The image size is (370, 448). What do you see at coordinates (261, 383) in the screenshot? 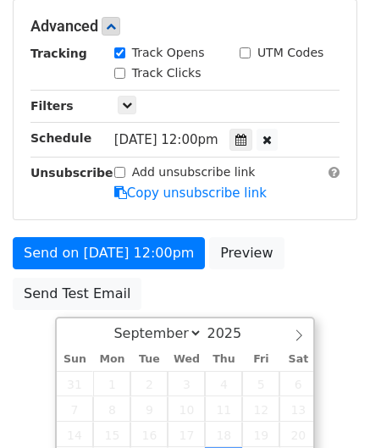
I see `span: September 5, 2025` at bounding box center [261, 383].